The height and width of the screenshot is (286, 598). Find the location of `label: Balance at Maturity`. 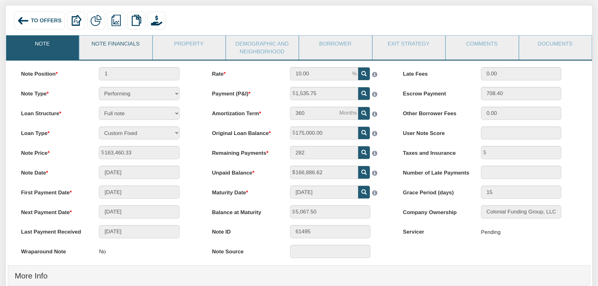

label: Balance at Maturity is located at coordinates (244, 211).